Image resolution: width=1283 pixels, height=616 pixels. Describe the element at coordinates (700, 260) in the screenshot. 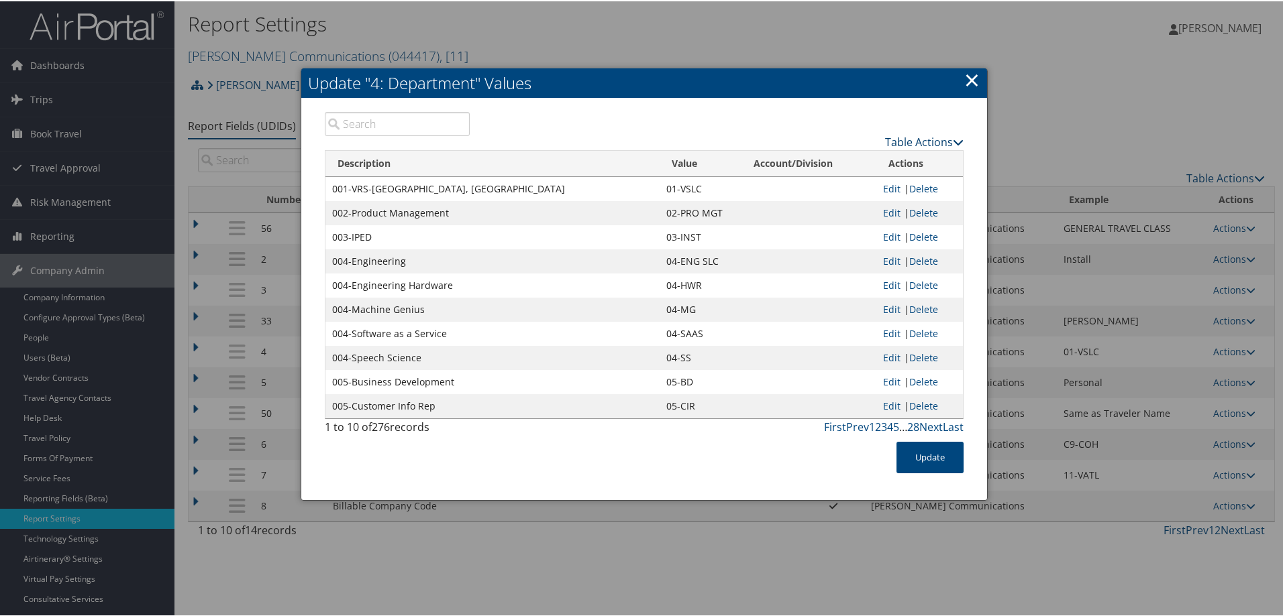

I see `td: 04-ENG SLC` at that location.